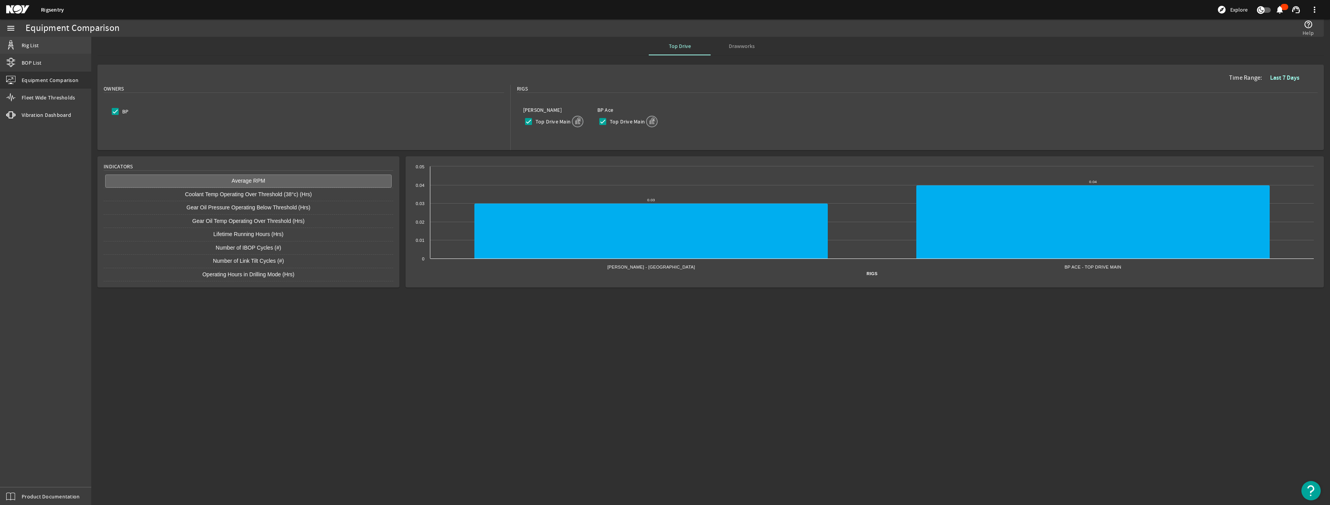 This screenshot has height=505, width=1330. What do you see at coordinates (51, 496) in the screenshot?
I see `span: Product Documentation` at bounding box center [51, 496].